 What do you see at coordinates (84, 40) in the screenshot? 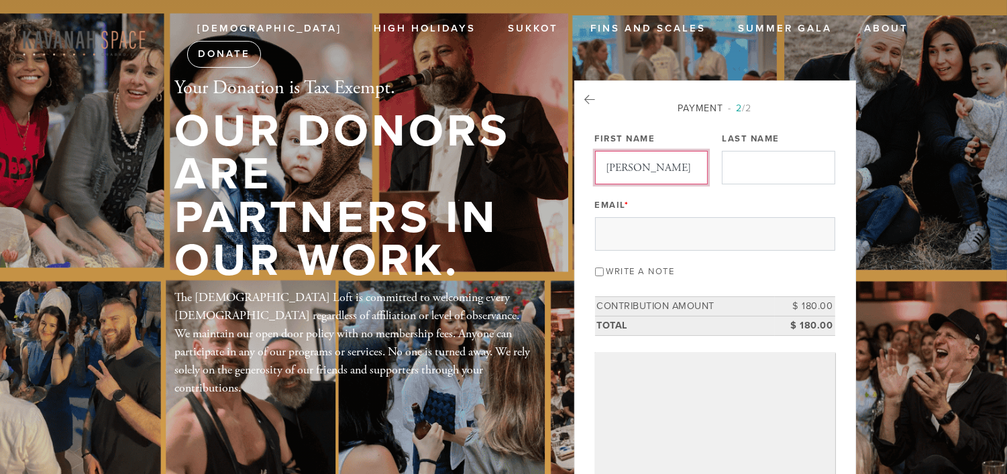
I see `img: KavanahSpace%28Red-sand%29%20%281%29.png` at bounding box center [84, 40].